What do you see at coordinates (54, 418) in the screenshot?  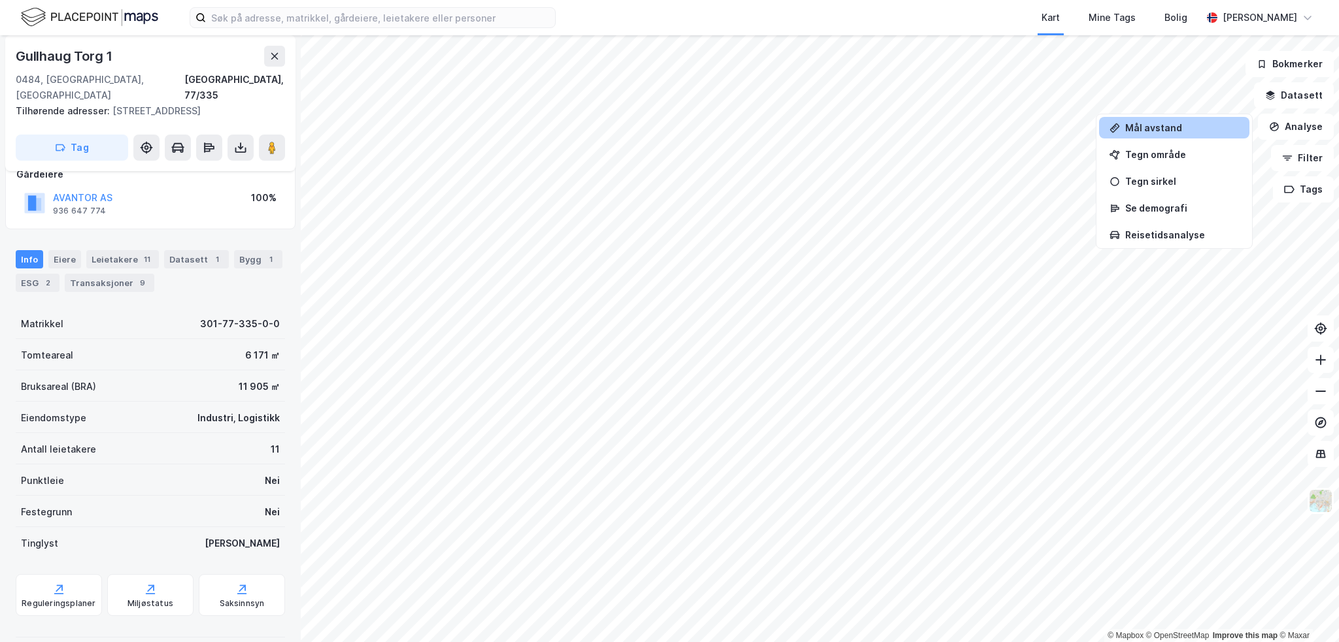 I see `div: Eiendomstype` at bounding box center [54, 418].